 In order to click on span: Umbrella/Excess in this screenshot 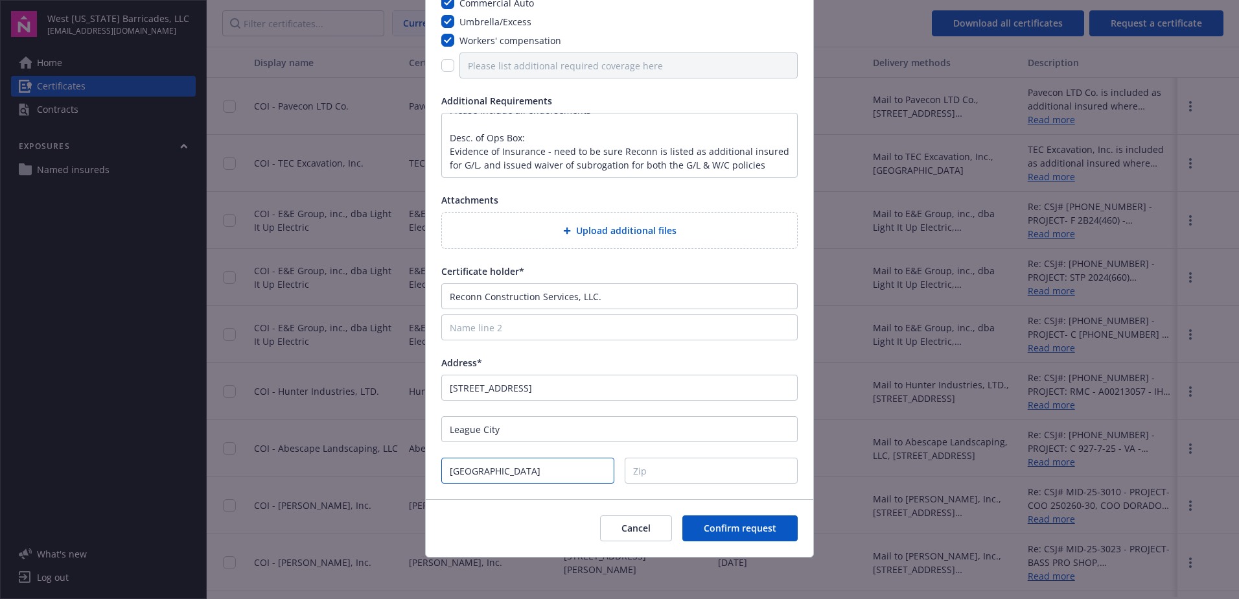, I will do `click(495, 21)`.